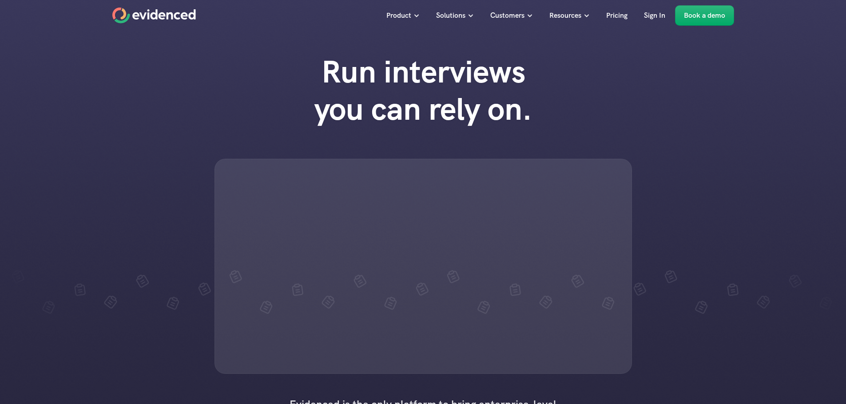  What do you see at coordinates (565, 16) in the screenshot?
I see `p: Resources` at bounding box center [565, 16].